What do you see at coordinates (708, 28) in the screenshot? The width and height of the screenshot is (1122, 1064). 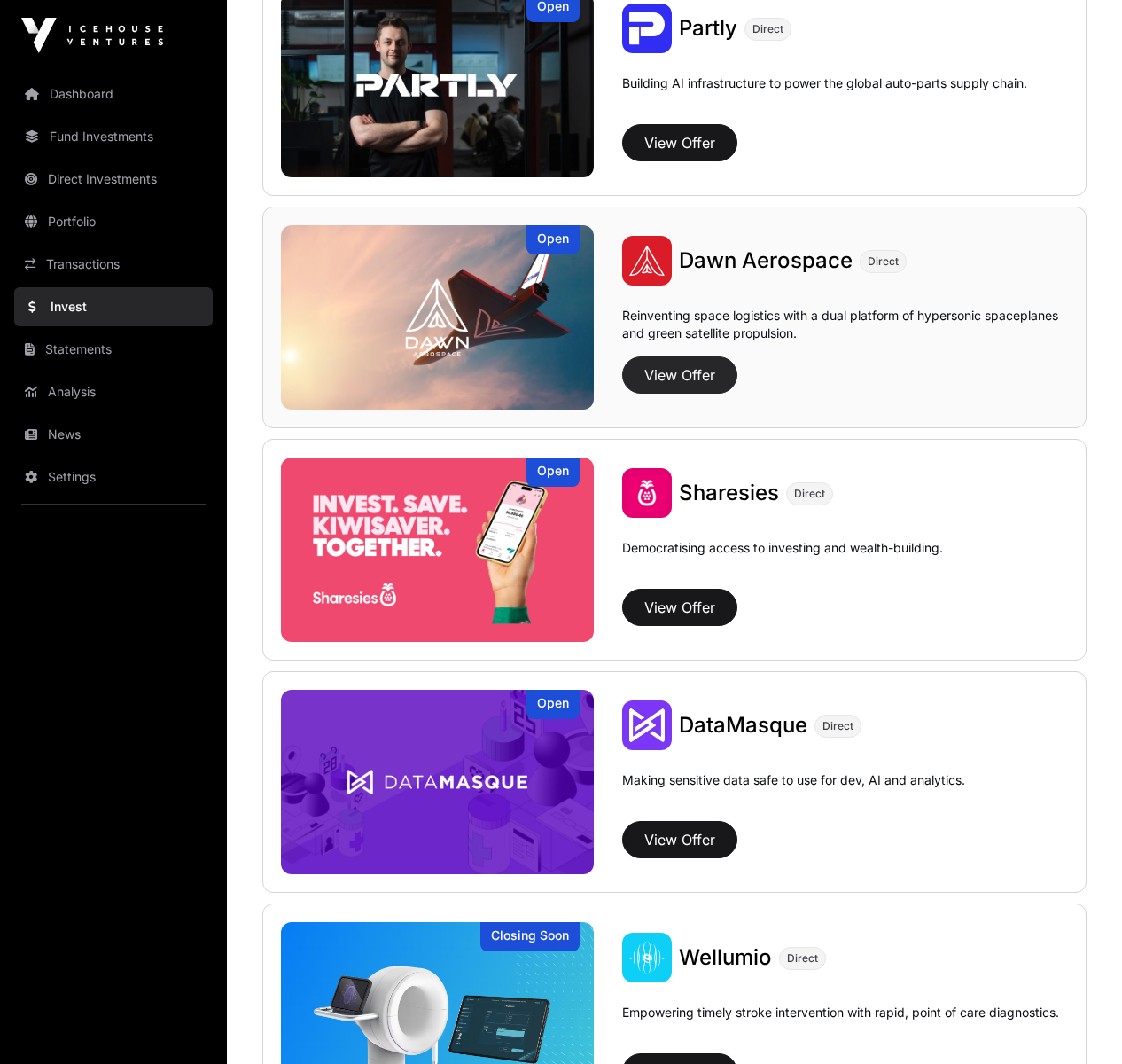 I see `a: Partly` at bounding box center [708, 28].